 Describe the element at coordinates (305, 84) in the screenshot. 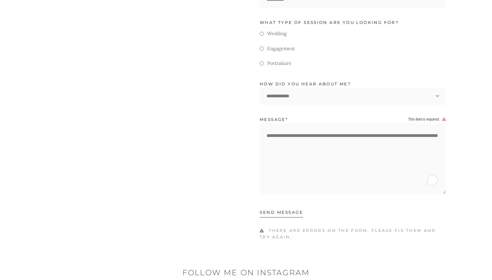

I see `label: How did you hear about me?` at that location.